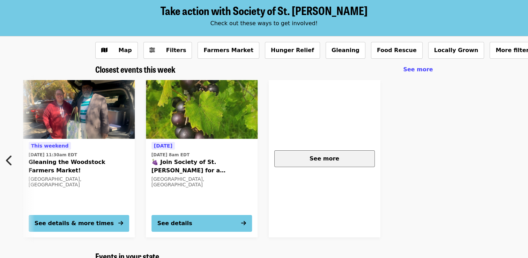 Image resolution: width=528 pixels, height=258 pixels. I want to click on span: Closest events this week, so click(135, 69).